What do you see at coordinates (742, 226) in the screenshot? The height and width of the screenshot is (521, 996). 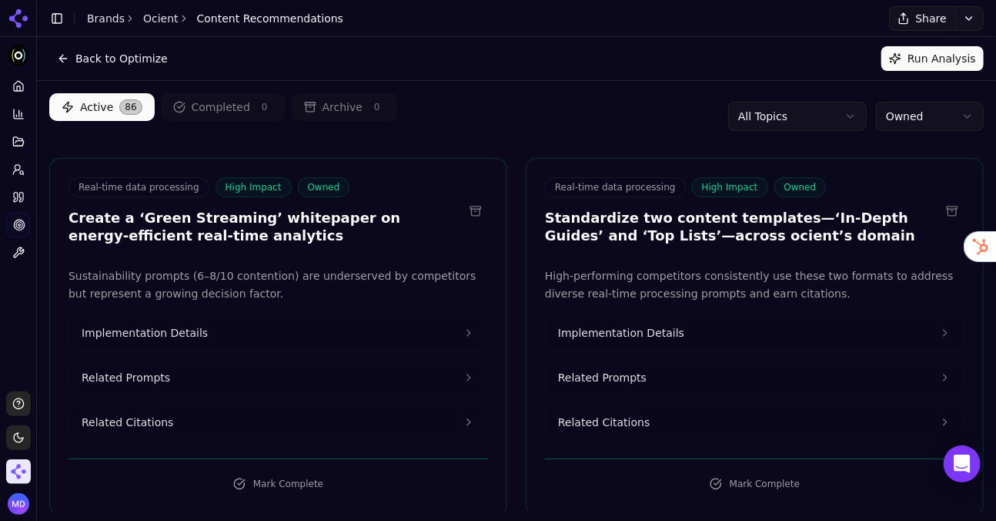 I see `h3: Standardize two content templates—‘In-Depth Guides’ and ‘Top Lists’—across ocient’s domain` at bounding box center [742, 226].